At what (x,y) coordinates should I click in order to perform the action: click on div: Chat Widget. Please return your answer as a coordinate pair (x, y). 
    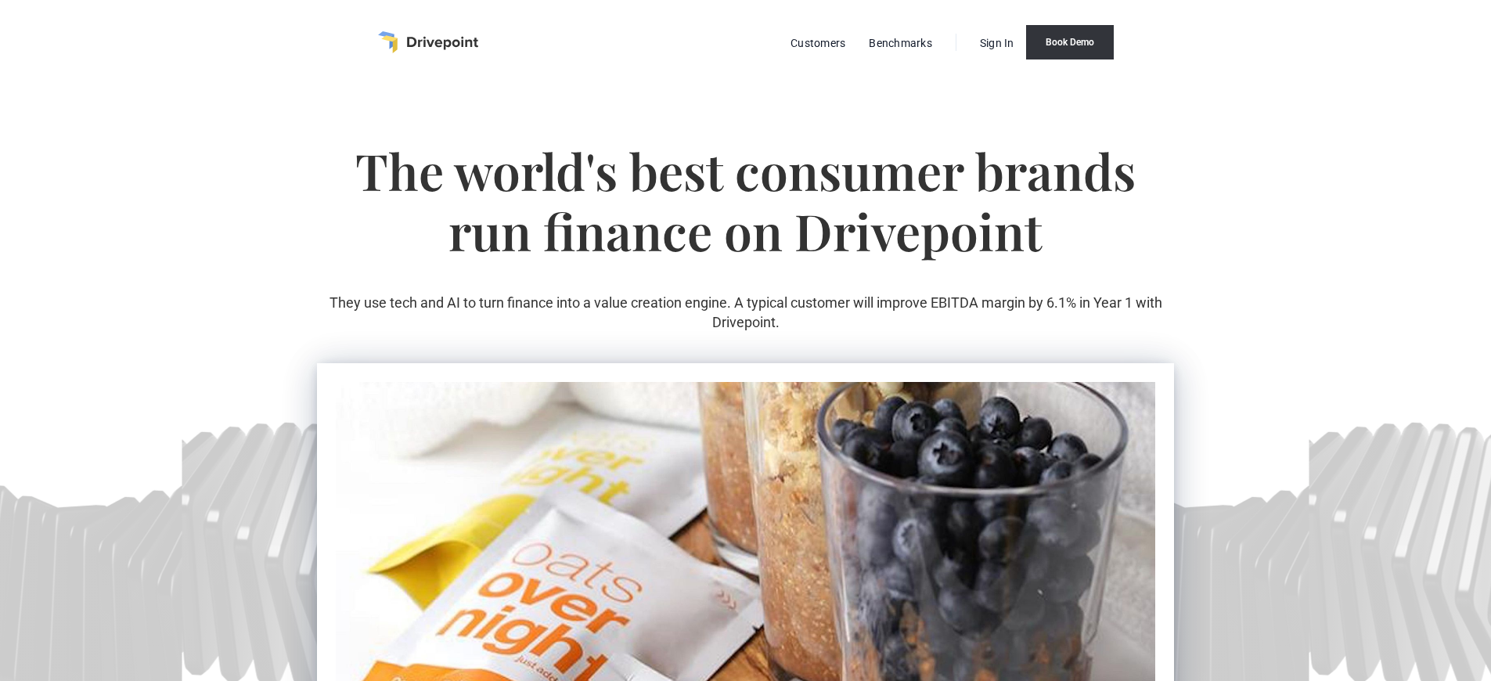
    Looking at the image, I should click on (1452, 643).